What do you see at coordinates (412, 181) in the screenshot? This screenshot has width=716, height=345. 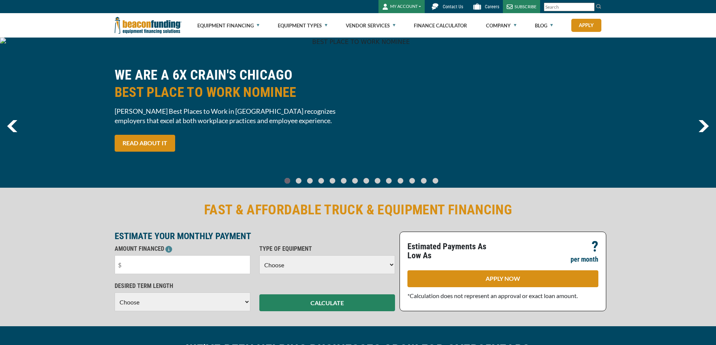 I see `a: Go To Slide 11` at bounding box center [412, 181].